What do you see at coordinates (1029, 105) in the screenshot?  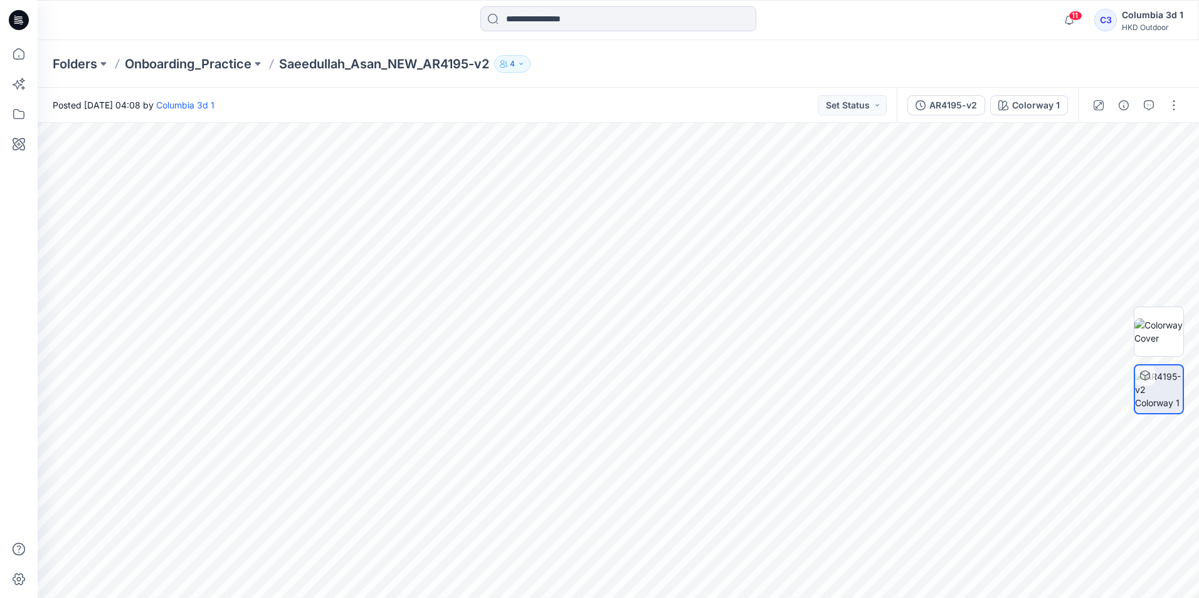 I see `button: Colorway 1` at bounding box center [1029, 105].